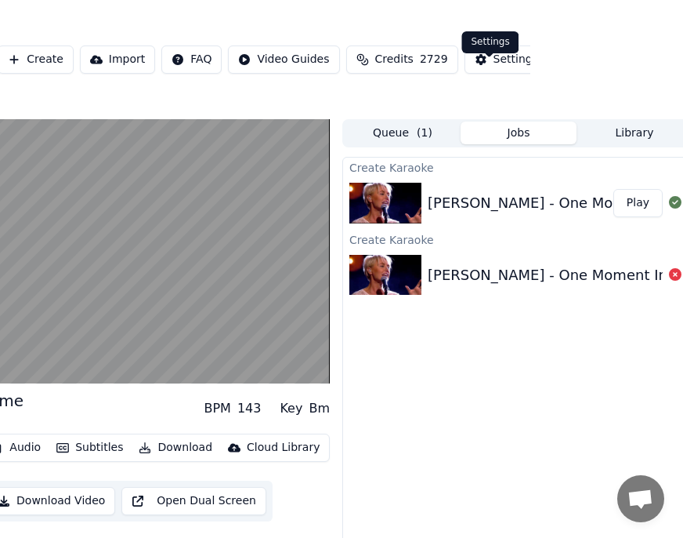  I want to click on button: Queue, so click(403, 132).